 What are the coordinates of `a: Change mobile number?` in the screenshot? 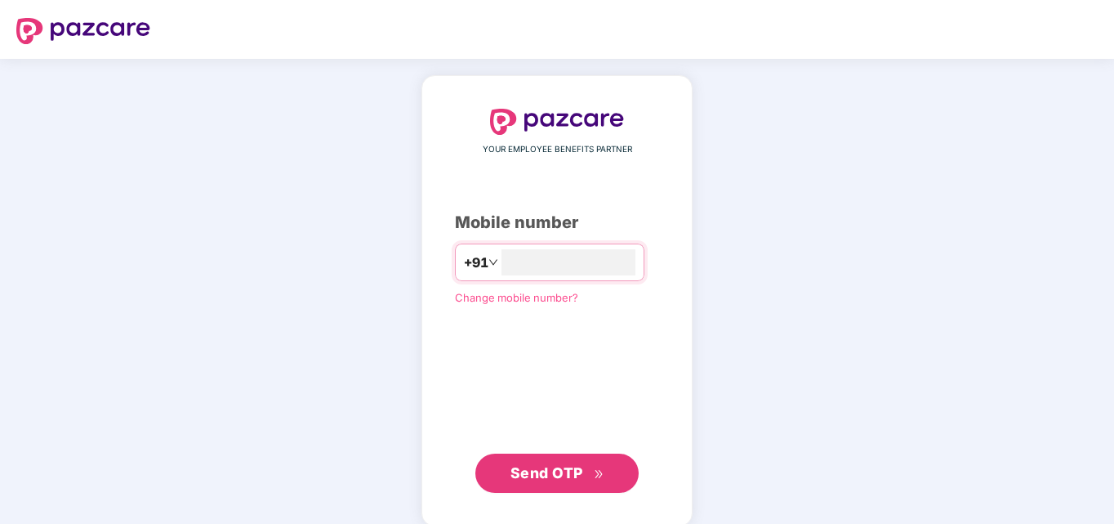 It's located at (516, 297).